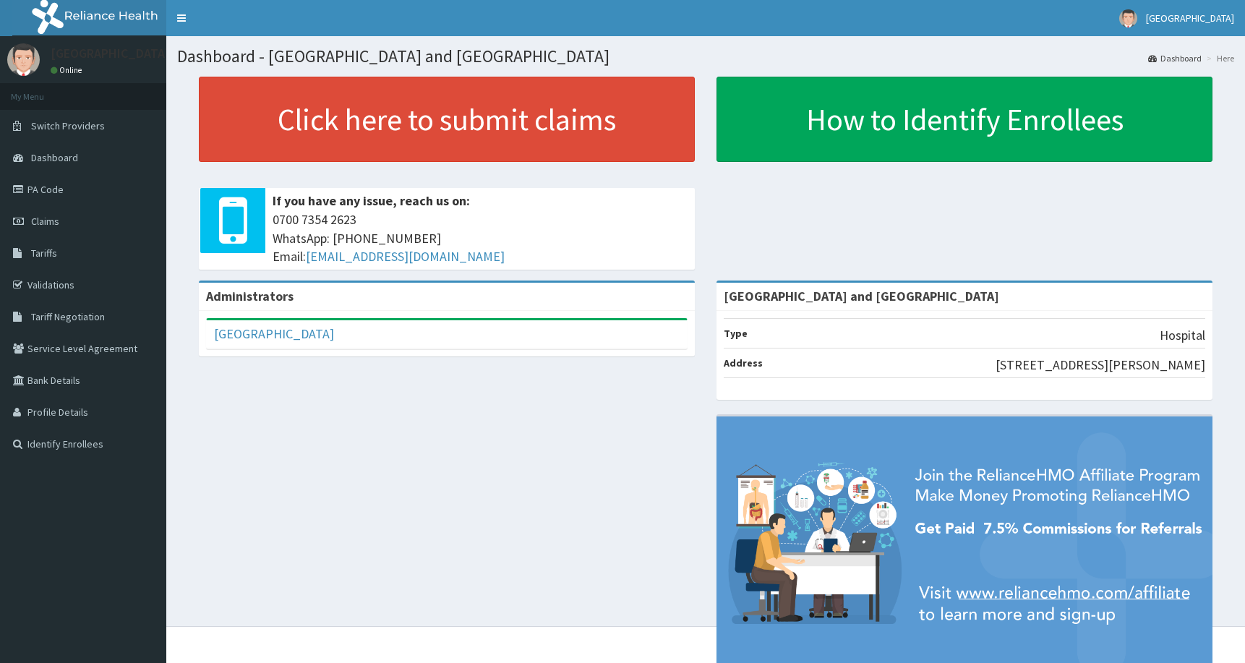  Describe the element at coordinates (371, 200) in the screenshot. I see `b: If you have any issue, reach us on:` at that location.